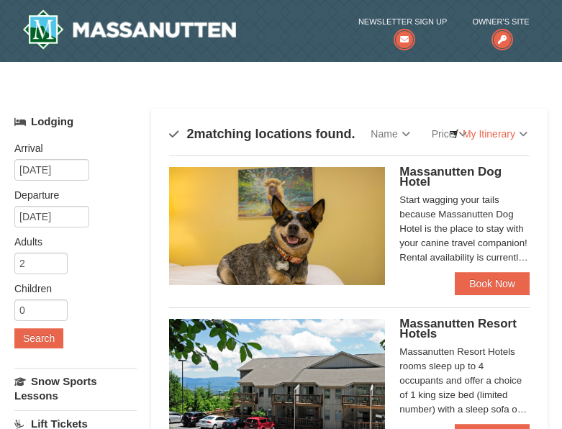 The height and width of the screenshot is (429, 562). What do you see at coordinates (500, 29) in the screenshot?
I see `a: Owner's Site` at bounding box center [500, 29].